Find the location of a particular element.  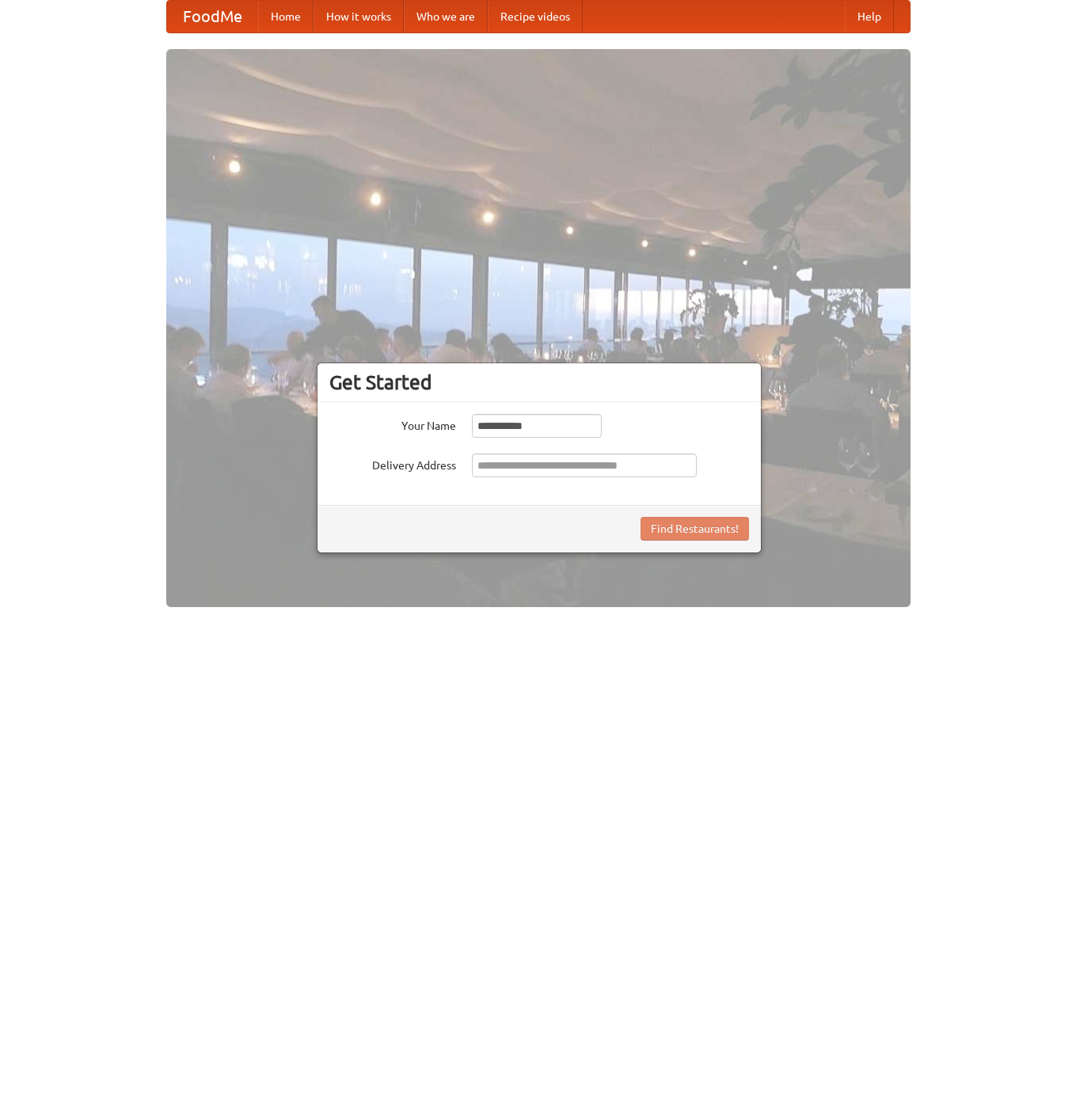

label: Delivery Address is located at coordinates (392, 463).